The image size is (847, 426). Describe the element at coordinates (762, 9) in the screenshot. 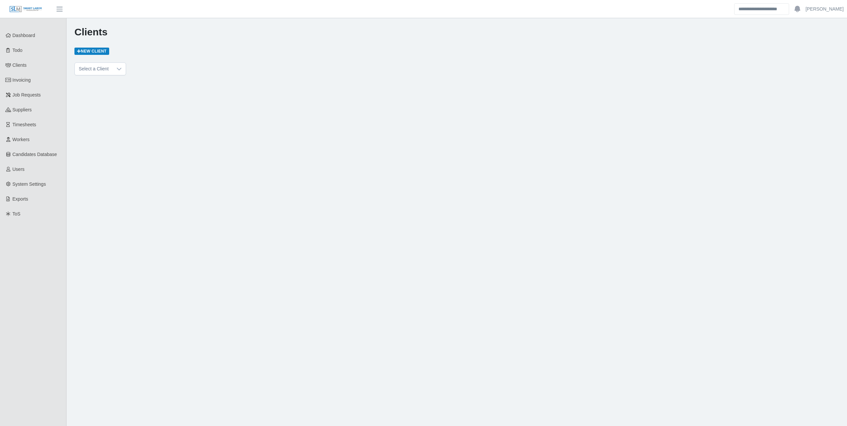

I see `input: Search` at that location.